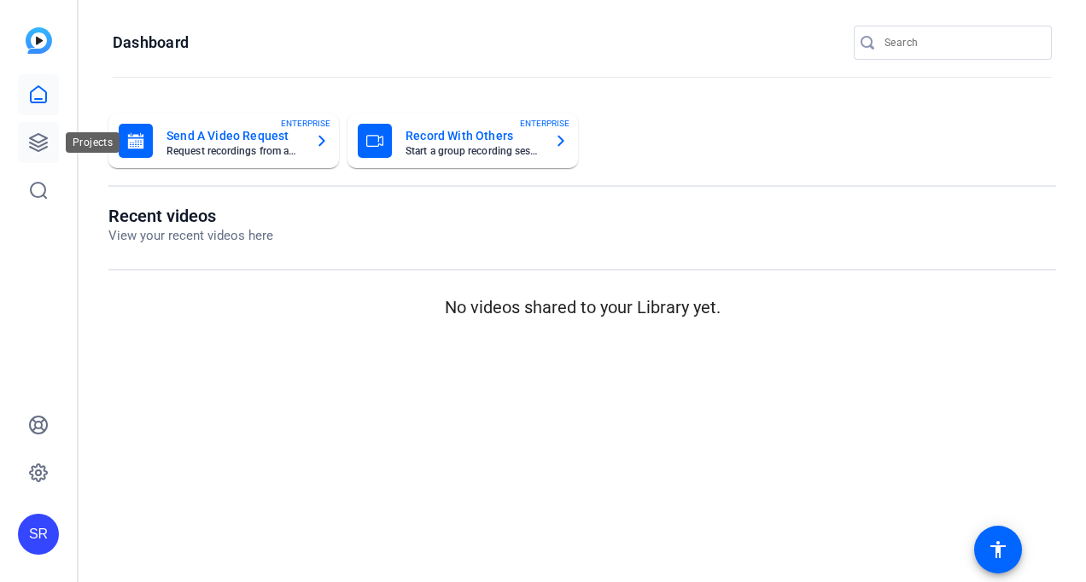 The image size is (1086, 582). What do you see at coordinates (582, 307) in the screenshot?
I see `p: No videos shared to your Library yet.` at bounding box center [582, 307].